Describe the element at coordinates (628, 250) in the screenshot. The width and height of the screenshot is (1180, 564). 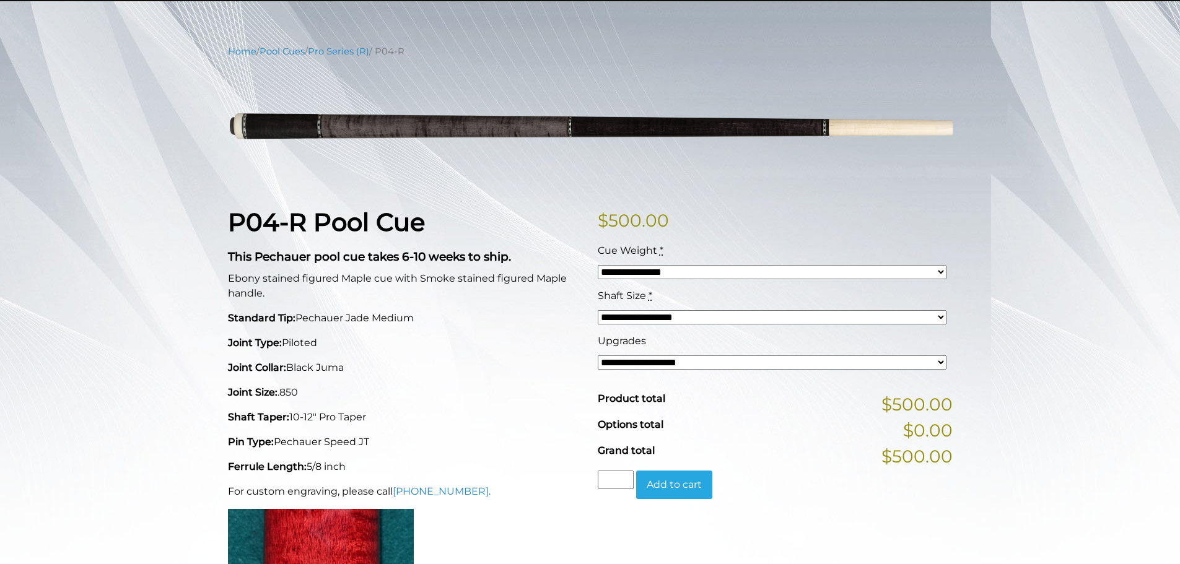
I see `span: Cue Weight` at that location.